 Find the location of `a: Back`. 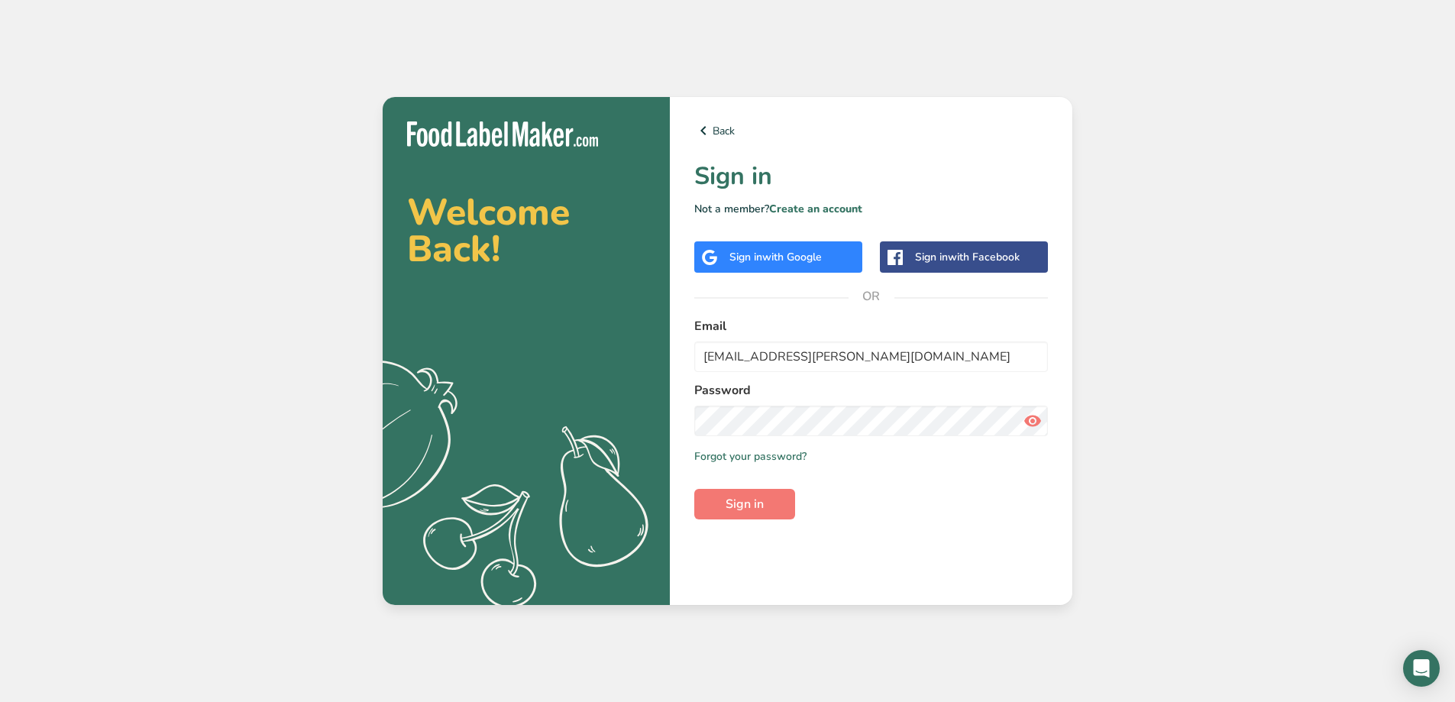

a: Back is located at coordinates (871, 131).